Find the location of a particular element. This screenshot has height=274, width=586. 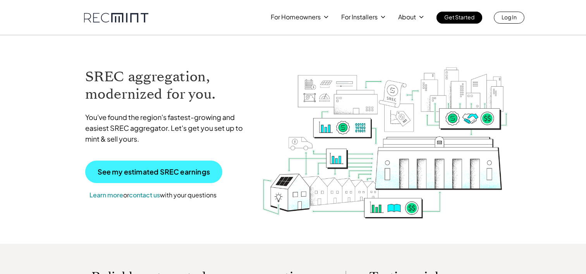

p: Log In is located at coordinates (509, 17).